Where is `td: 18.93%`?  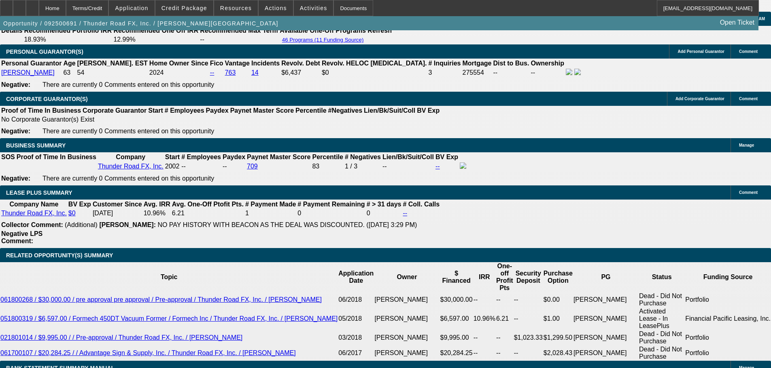 td: 18.93% is located at coordinates (68, 40).